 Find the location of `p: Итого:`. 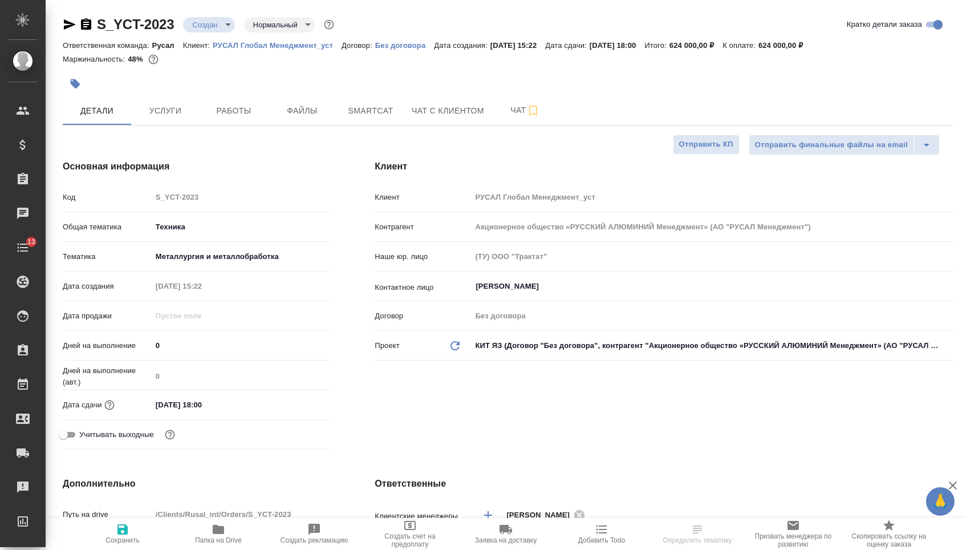

p: Итого: is located at coordinates (657, 45).